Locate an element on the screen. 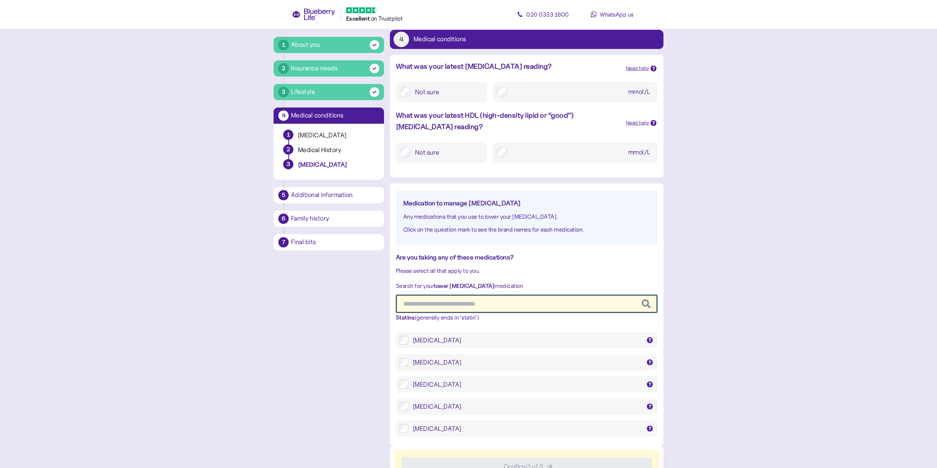 This screenshot has height=468, width=937. button: 1About you is located at coordinates (329, 45).